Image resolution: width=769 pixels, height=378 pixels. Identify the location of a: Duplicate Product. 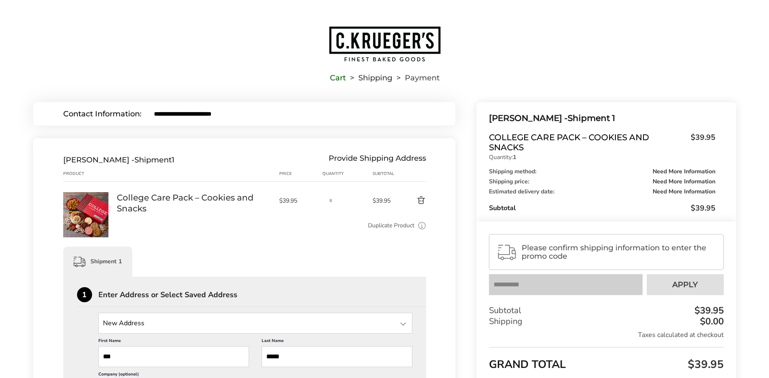
(391, 226).